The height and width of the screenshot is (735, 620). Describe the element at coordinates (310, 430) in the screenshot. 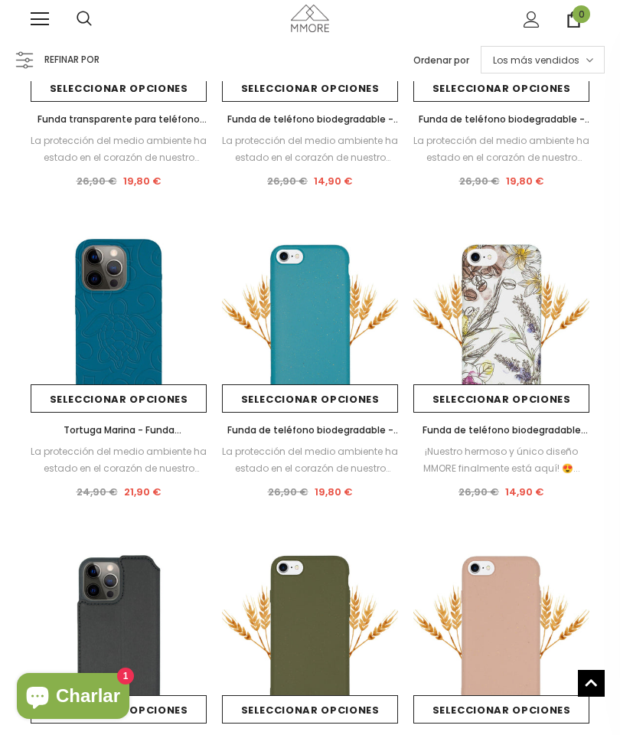

I see `a: Funda de teléfono biodegradable - Azul océano` at that location.